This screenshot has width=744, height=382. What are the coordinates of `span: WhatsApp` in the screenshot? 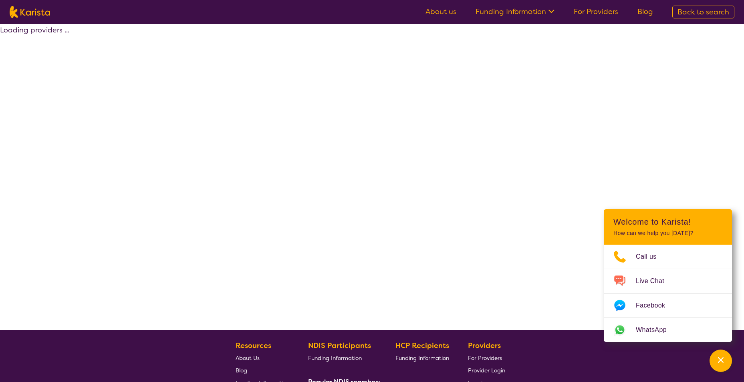 It's located at (656, 330).